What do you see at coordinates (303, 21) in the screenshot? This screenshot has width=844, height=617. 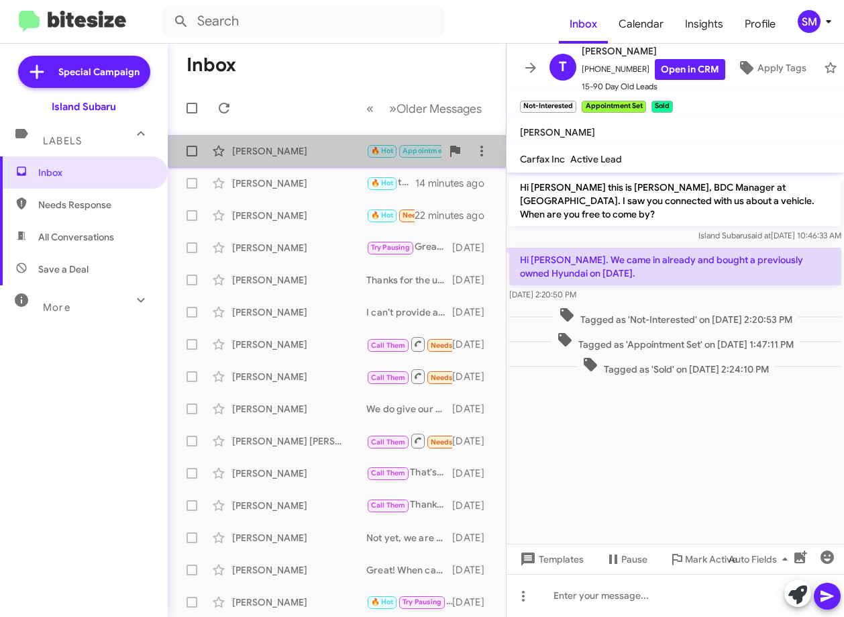 I see `input: Search` at bounding box center [303, 21].